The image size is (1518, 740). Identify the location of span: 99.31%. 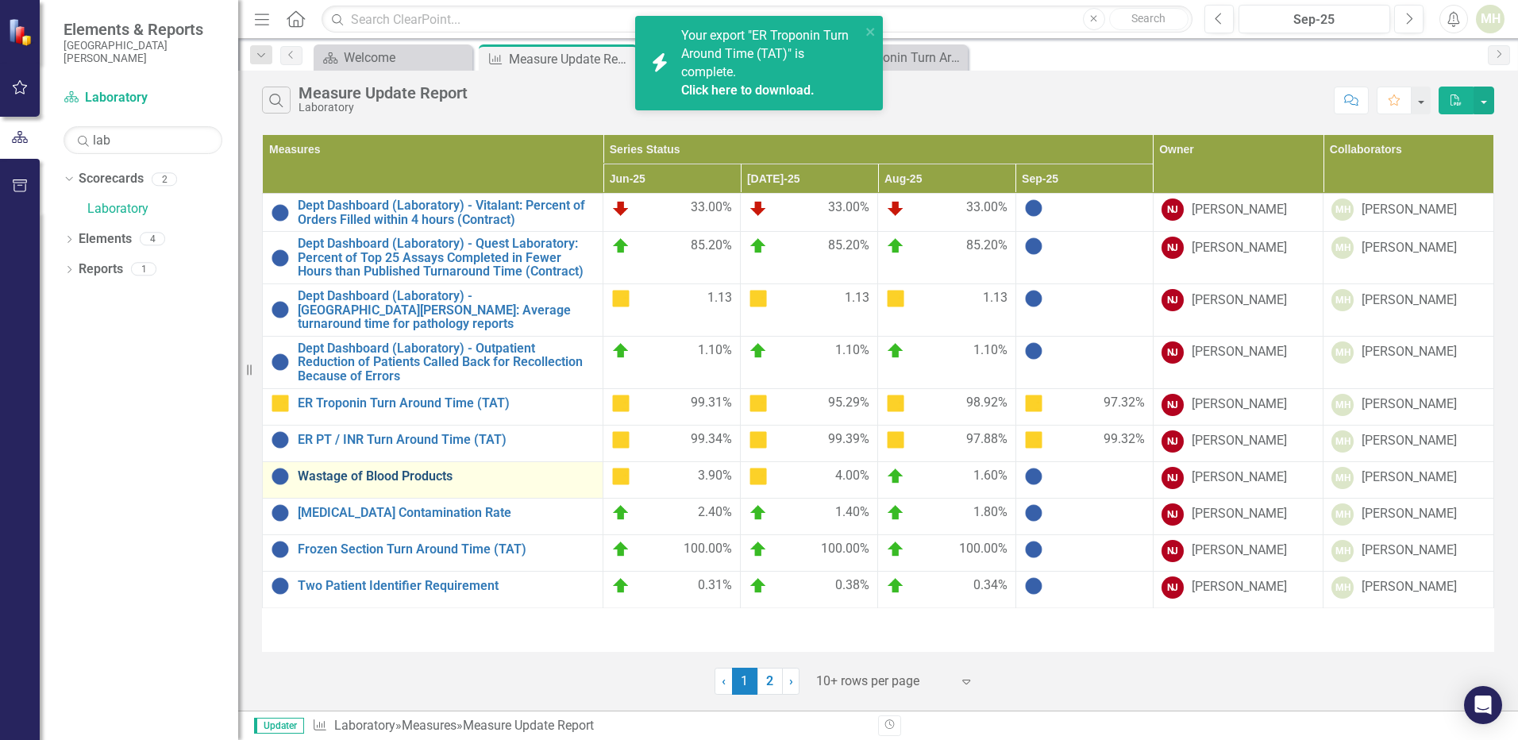
(712, 403).